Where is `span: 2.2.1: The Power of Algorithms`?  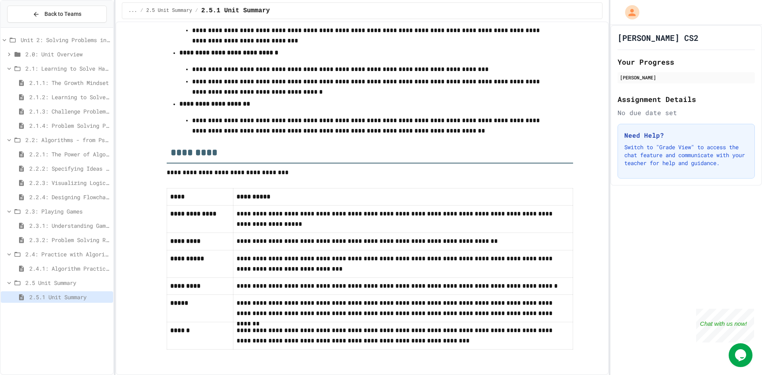 span: 2.2.1: The Power of Algorithms is located at coordinates (69, 154).